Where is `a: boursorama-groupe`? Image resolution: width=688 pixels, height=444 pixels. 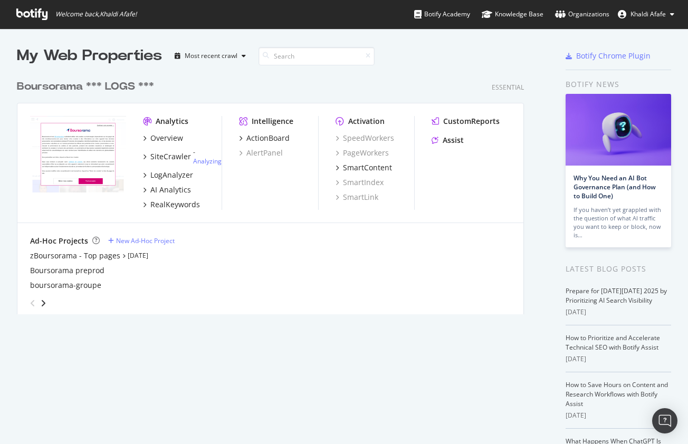
a: boursorama-groupe is located at coordinates (65, 285).